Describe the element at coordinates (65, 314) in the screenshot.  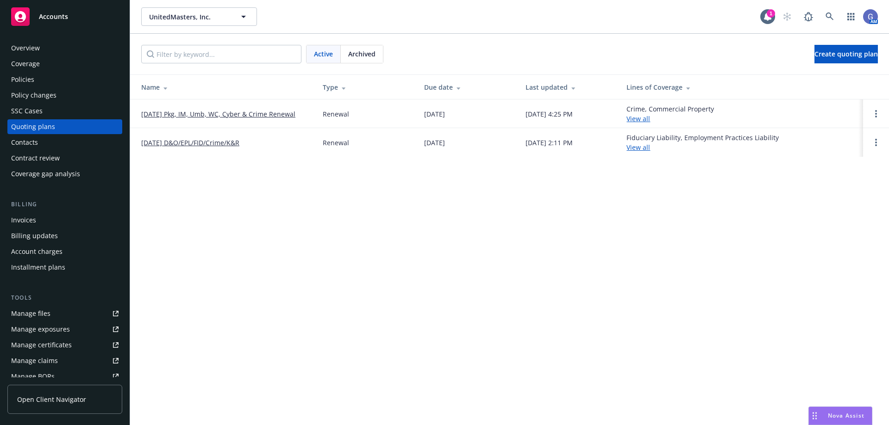
I see `a: Manage files` at that location.